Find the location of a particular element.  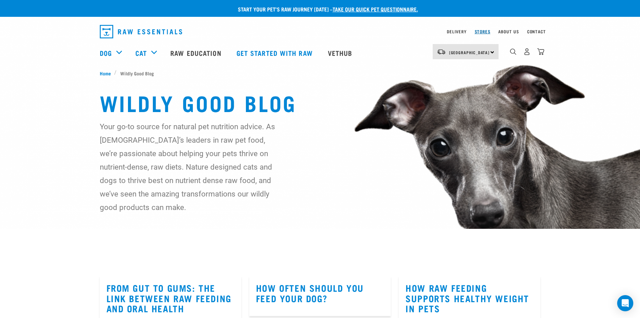

a: Raw Education is located at coordinates (197, 53).